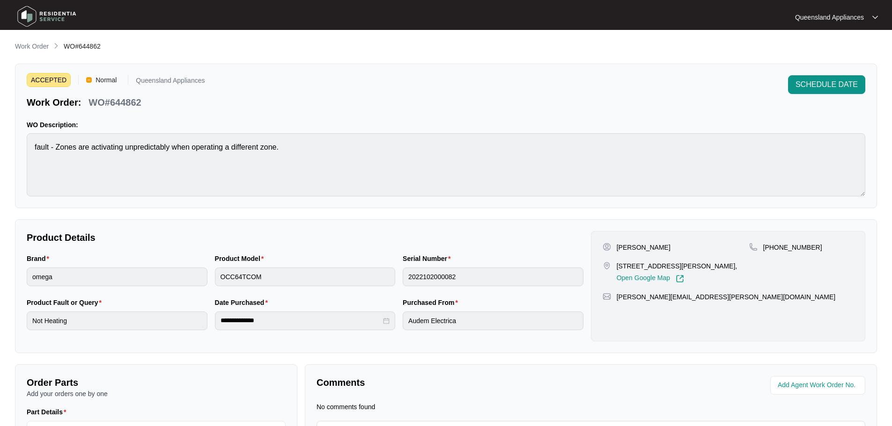  I want to click on p: Work Order, so click(32, 46).